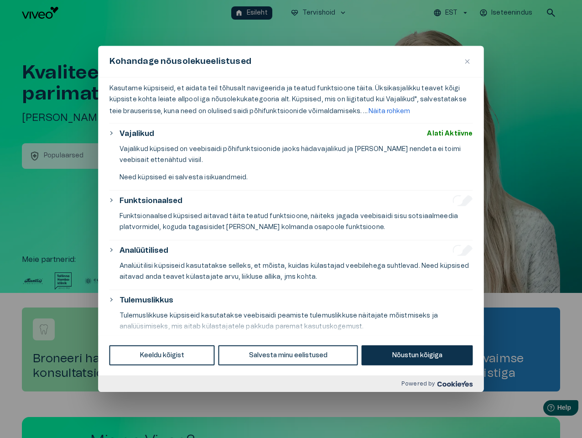  What do you see at coordinates (291, 219) in the screenshot?
I see `div: Kohandage nõusolekueelistused` at bounding box center [291, 219].